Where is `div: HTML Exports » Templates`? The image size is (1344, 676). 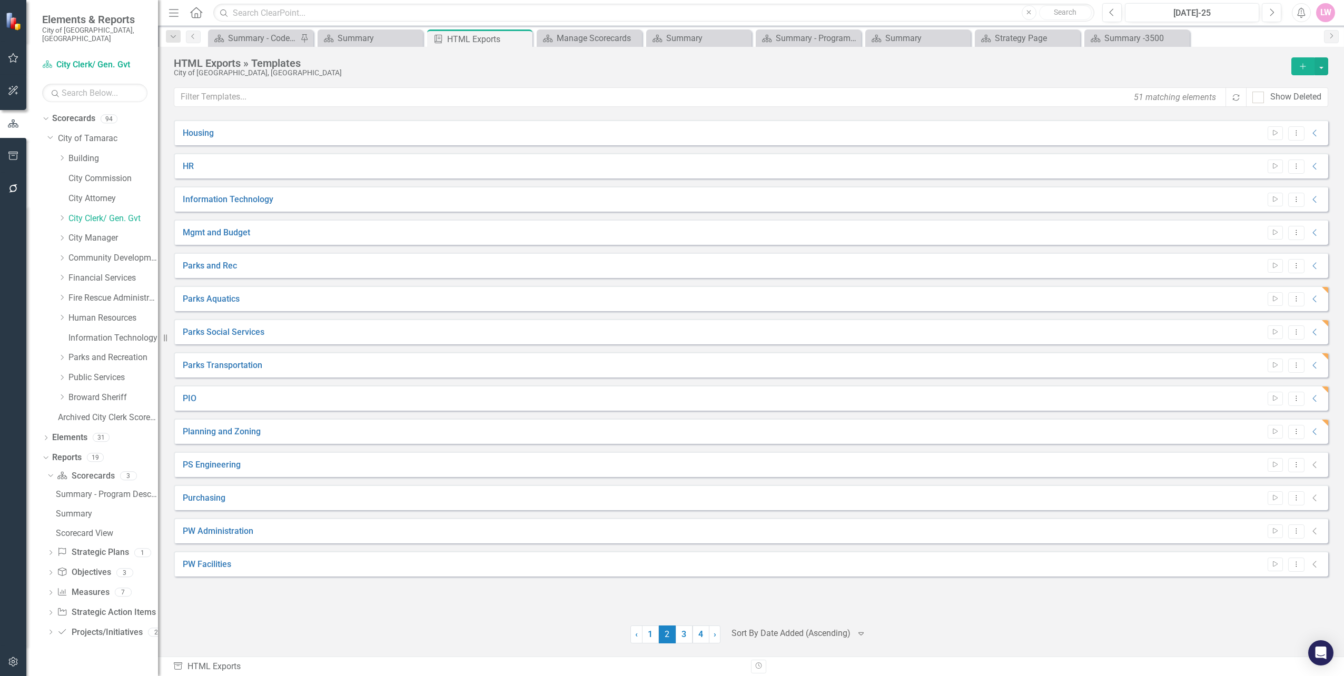 div: HTML Exports » Templates is located at coordinates (730, 63).